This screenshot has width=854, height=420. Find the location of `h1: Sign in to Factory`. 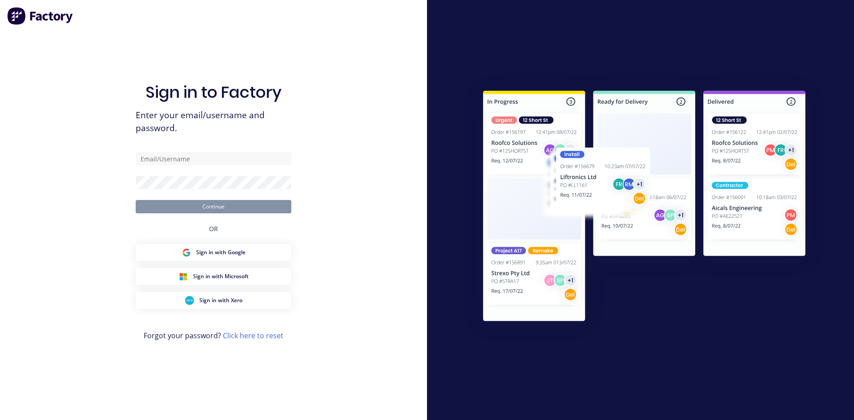

h1: Sign in to Factory is located at coordinates (213, 92).